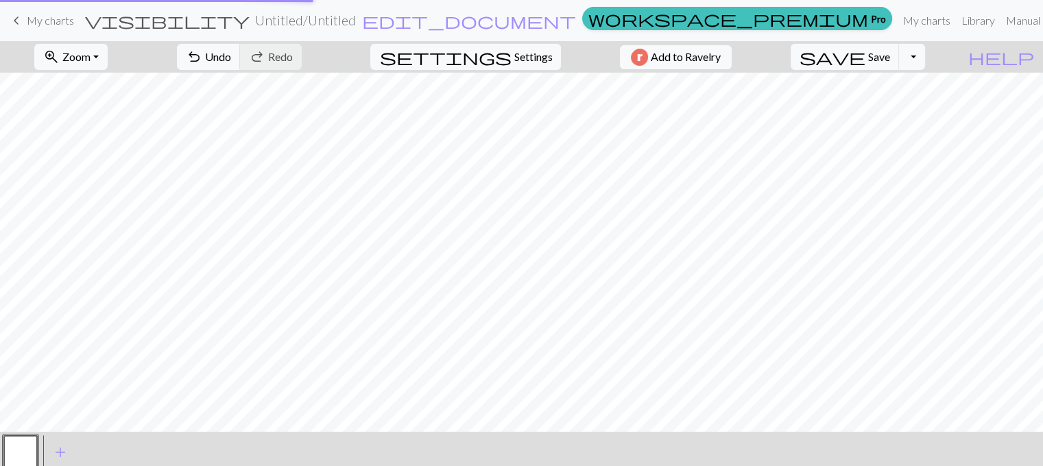 The image size is (1043, 466). Describe the element at coordinates (469, 21) in the screenshot. I see `span: edit_document` at that location.